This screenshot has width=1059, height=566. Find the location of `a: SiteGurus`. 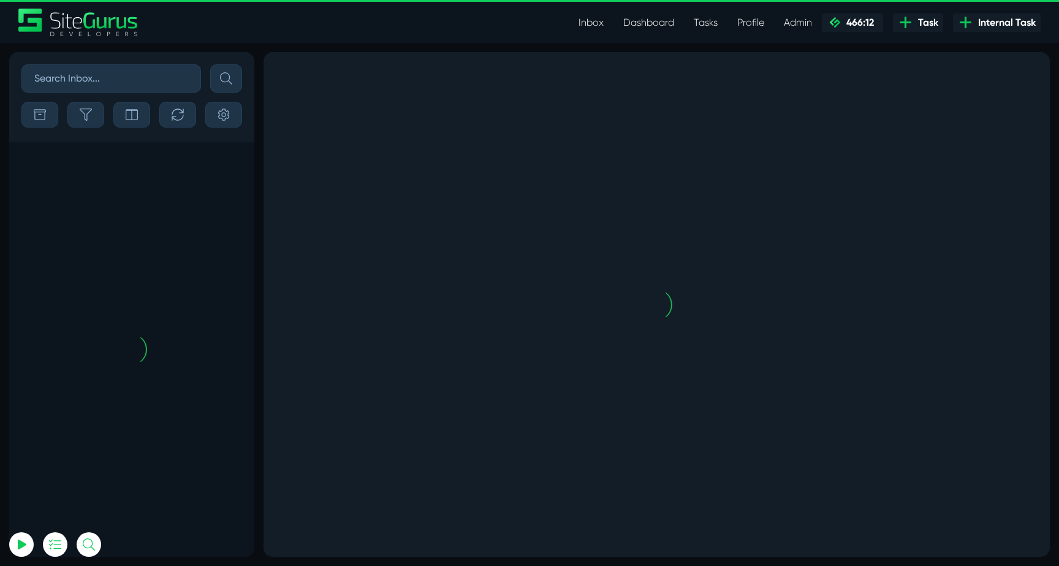

a: SiteGurus is located at coordinates (78, 22).